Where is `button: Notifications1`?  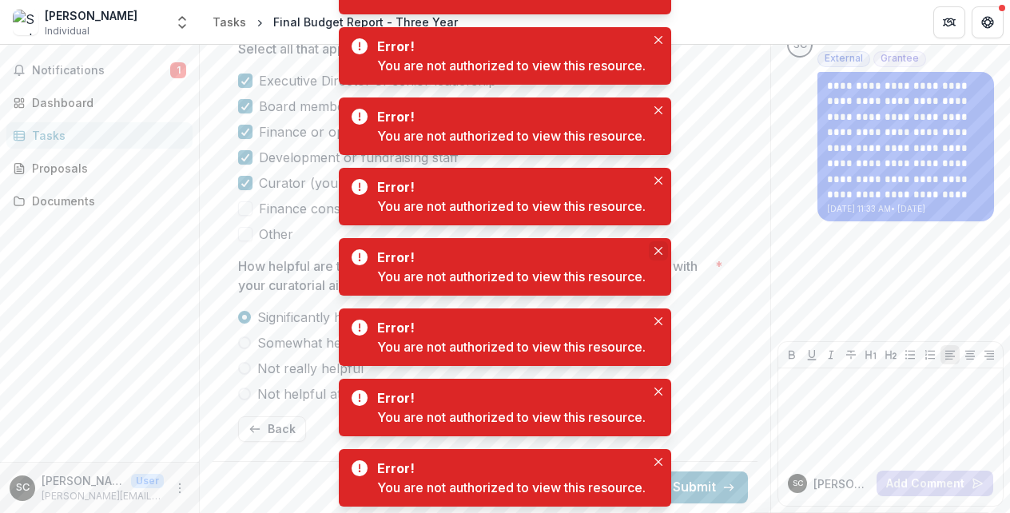
button: Notifications1 is located at coordinates (99, 70).